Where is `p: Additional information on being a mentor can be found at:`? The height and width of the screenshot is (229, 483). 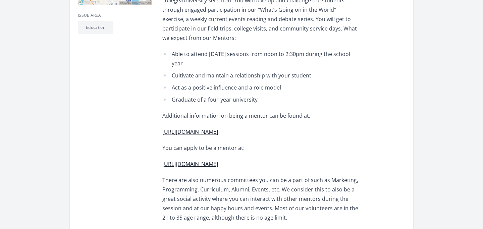
p: Additional information on being a mentor can be found at: is located at coordinates (260, 116).